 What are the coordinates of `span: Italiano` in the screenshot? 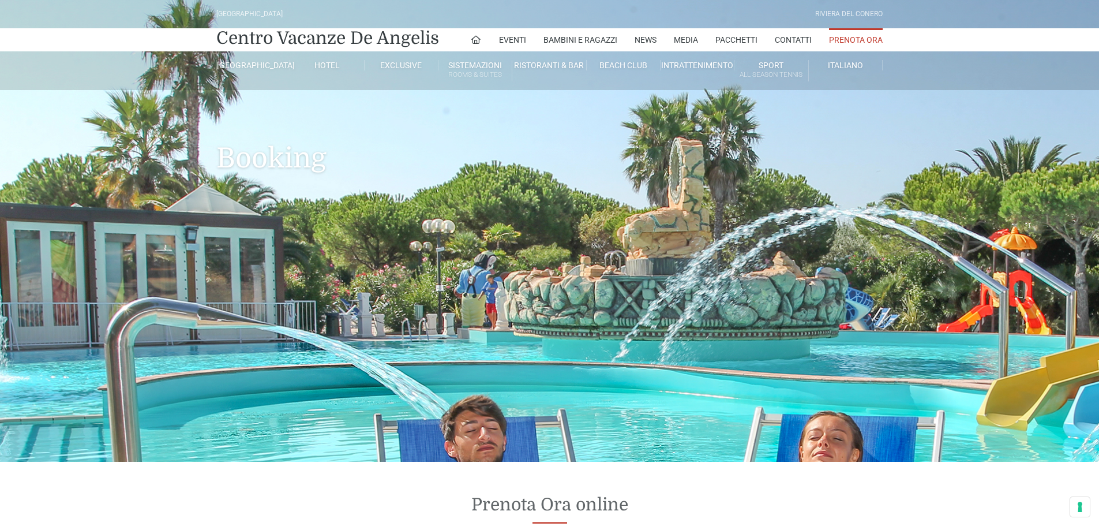 It's located at (845, 65).